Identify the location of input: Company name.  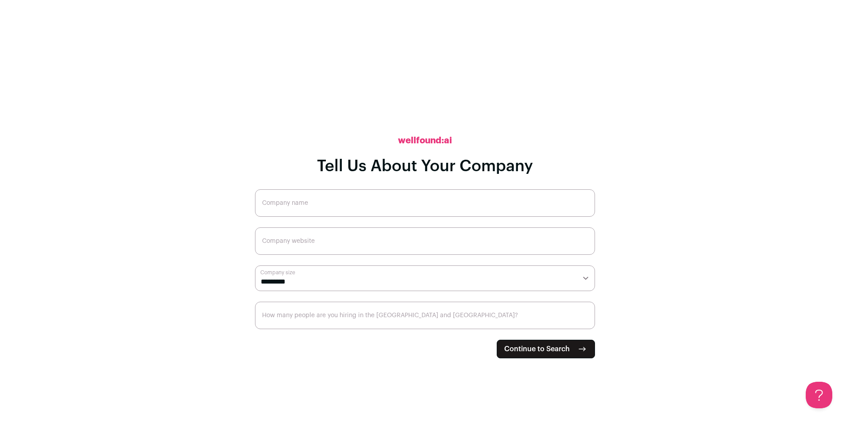
(425, 203).